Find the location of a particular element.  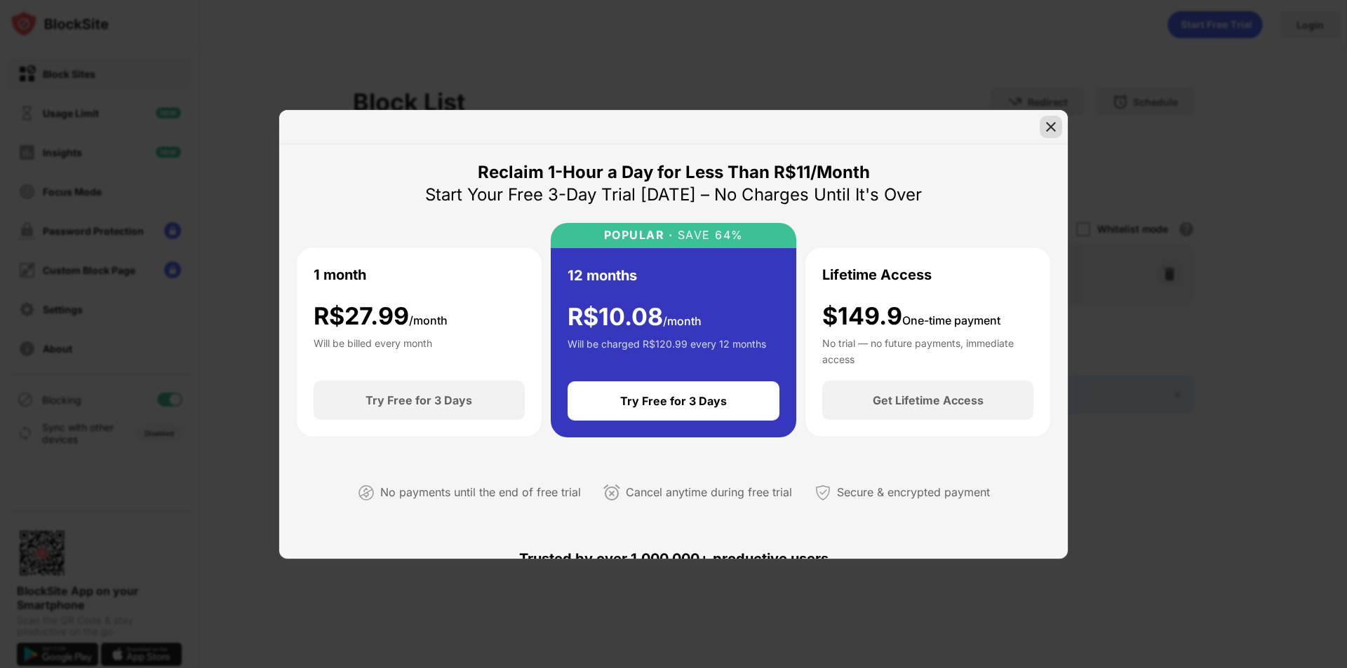

div: $149.9 is located at coordinates (911, 316).